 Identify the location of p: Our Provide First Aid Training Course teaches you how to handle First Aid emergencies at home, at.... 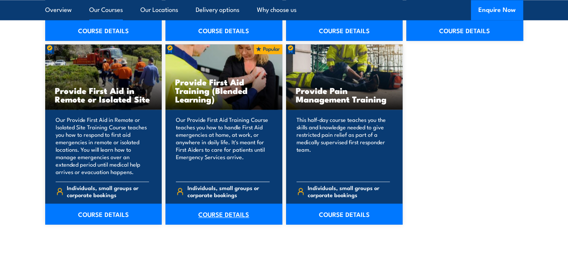
(222, 146).